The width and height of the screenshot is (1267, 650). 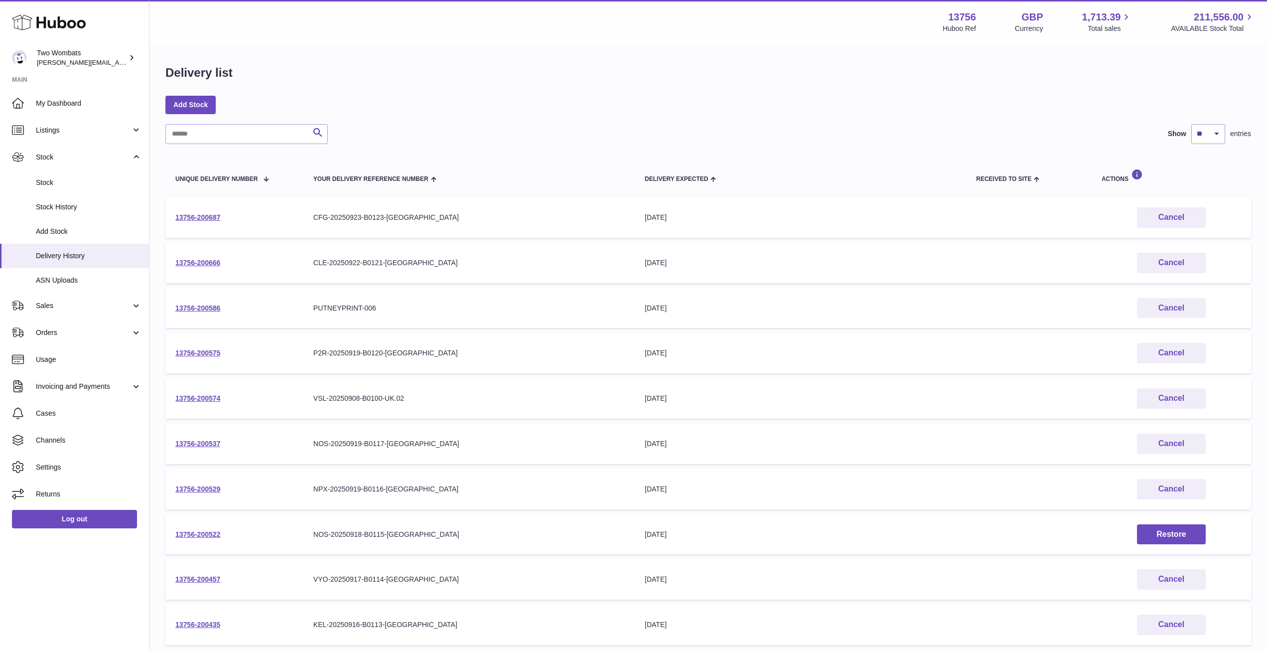 I want to click on strong: GBP, so click(x=1032, y=17).